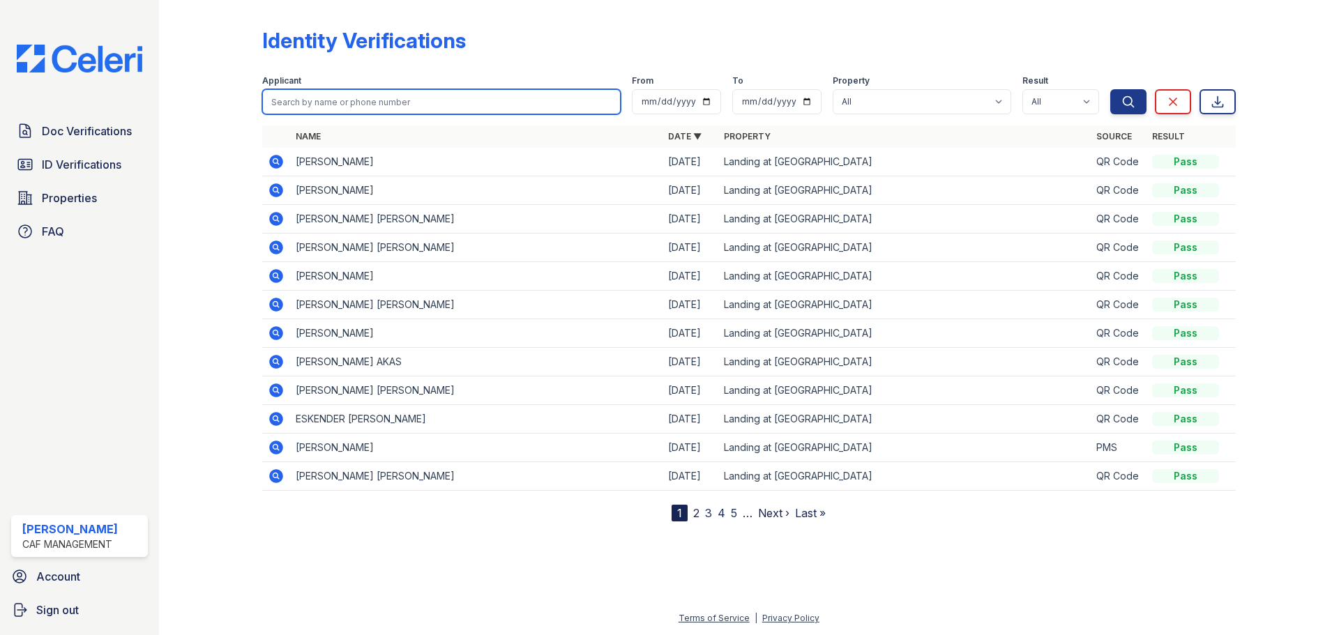  What do you see at coordinates (80, 577) in the screenshot?
I see `a: Account` at bounding box center [80, 577].